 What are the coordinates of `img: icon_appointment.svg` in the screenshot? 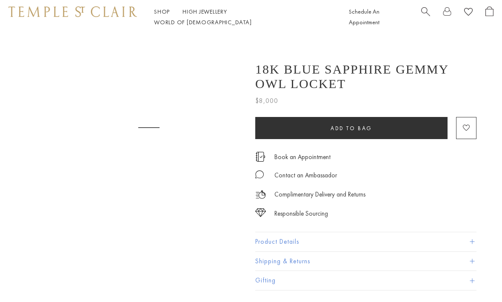 It's located at (260, 157).